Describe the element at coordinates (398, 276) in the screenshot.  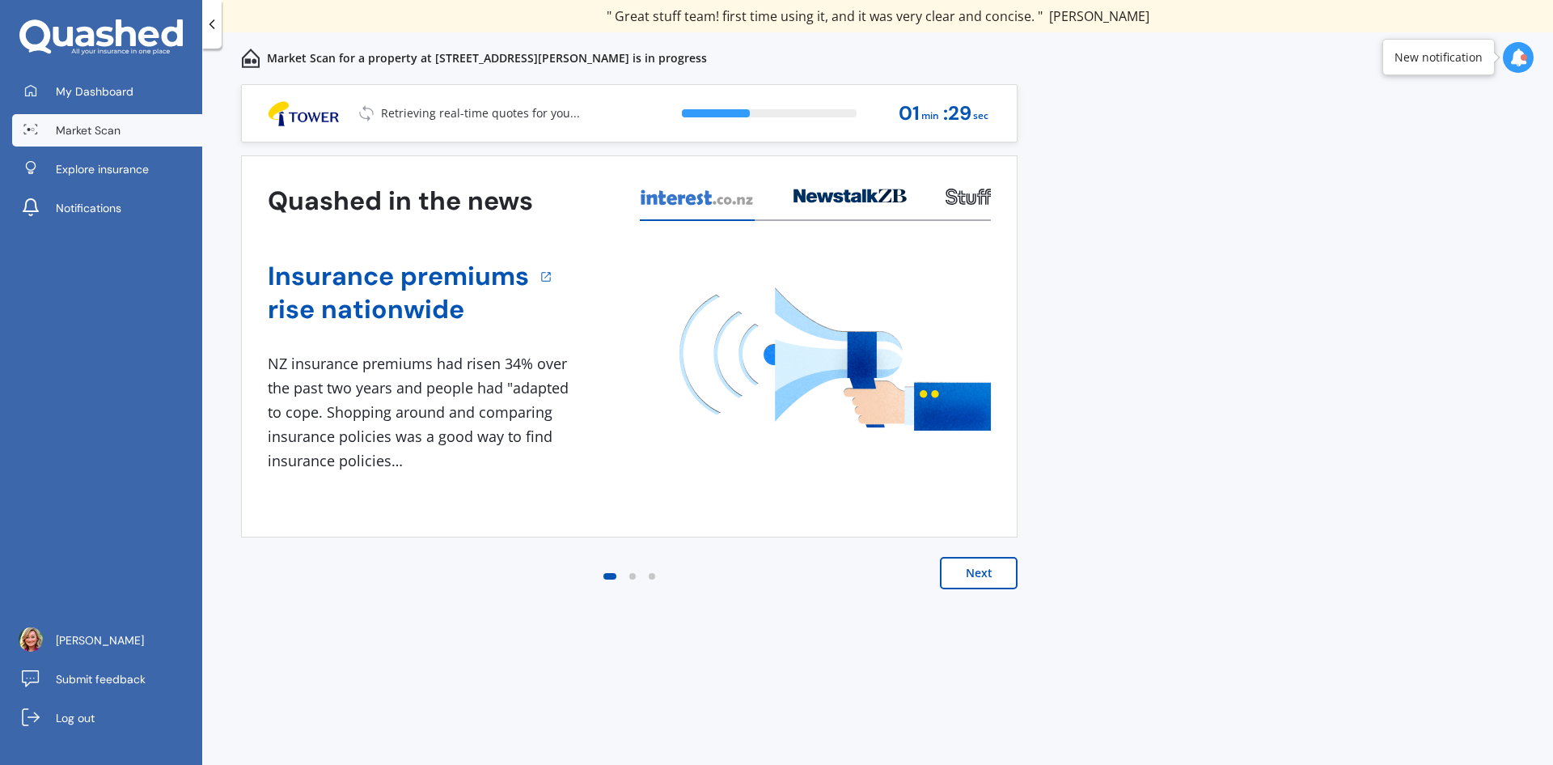
I see `a: Insurance premiums` at that location.